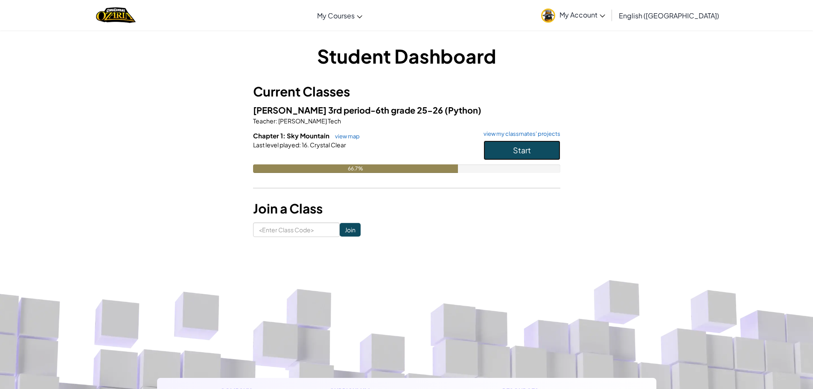 The height and width of the screenshot is (389, 813). What do you see at coordinates (345, 136) in the screenshot?
I see `a: view map` at bounding box center [345, 136].